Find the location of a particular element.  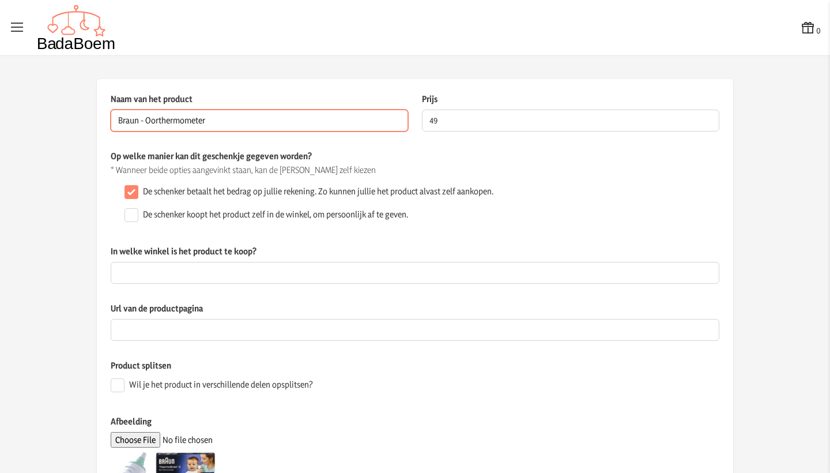

label: Url van de productpagina is located at coordinates (415, 310).